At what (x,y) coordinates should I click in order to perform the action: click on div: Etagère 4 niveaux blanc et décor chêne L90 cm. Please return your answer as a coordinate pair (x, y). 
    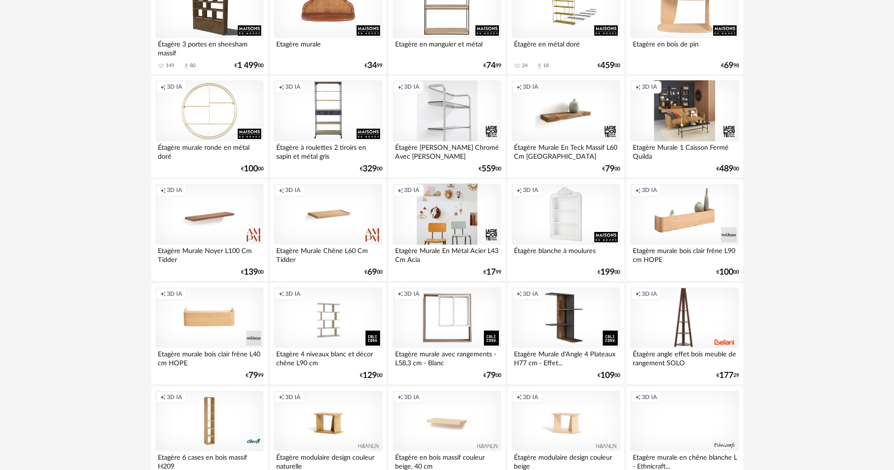
    Looking at the image, I should click on (328, 358).